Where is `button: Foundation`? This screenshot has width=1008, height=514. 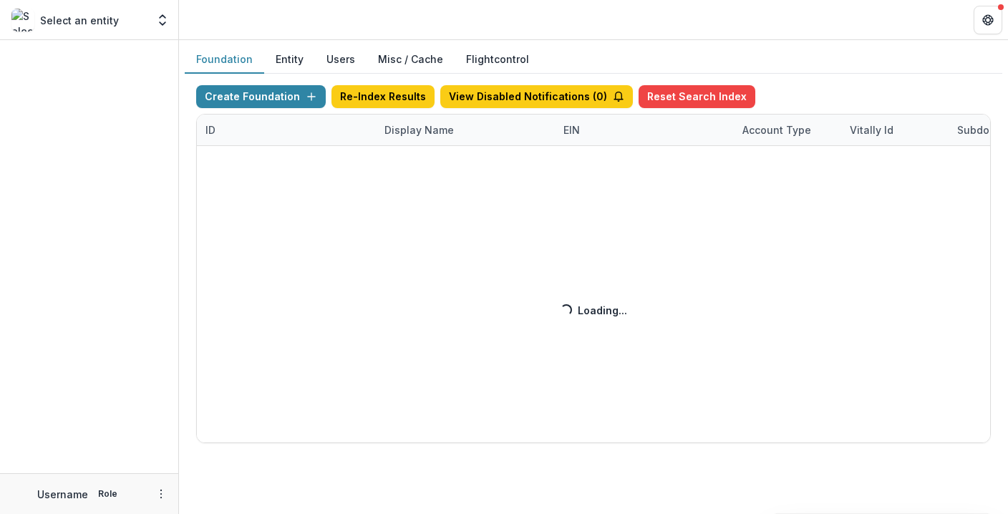 button: Foundation is located at coordinates (224, 59).